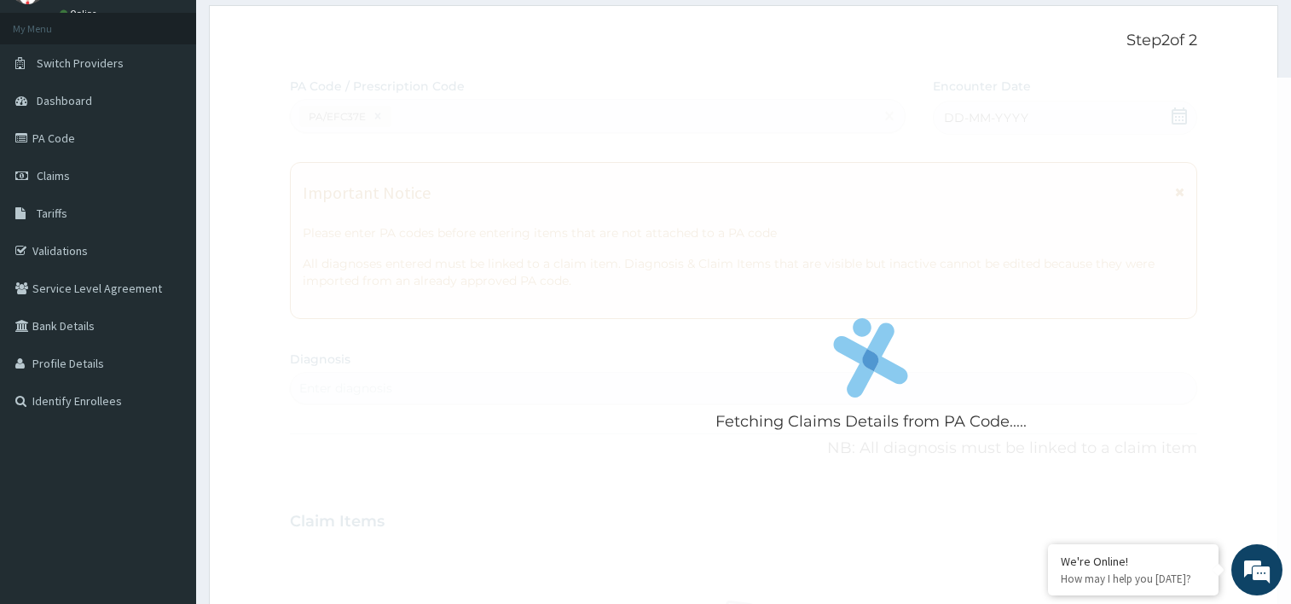  I want to click on img: d_794563401_company_1708531726252_794563401, so click(50, 107).